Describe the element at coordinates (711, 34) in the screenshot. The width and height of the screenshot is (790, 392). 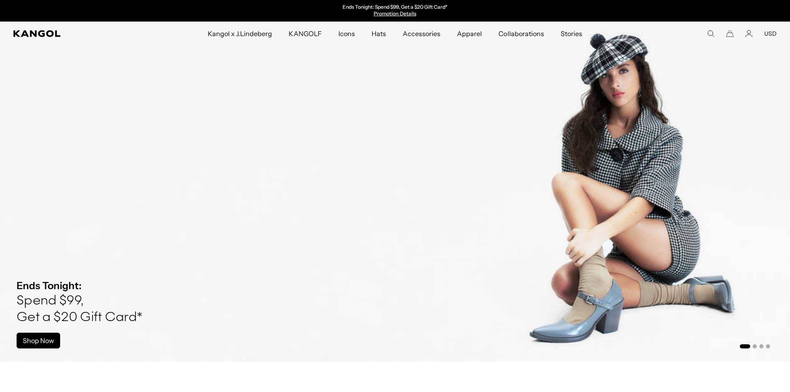
I see `summary: Search here` at that location.